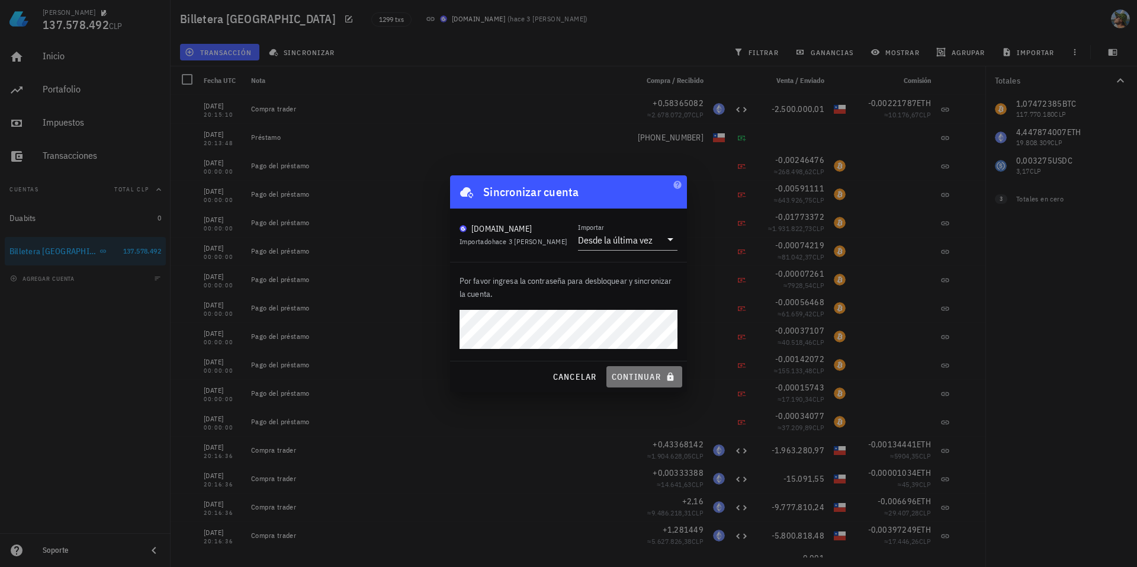  Describe the element at coordinates (568, 287) in the screenshot. I see `p: Por favor ingresa la contraseña para desbloquear y sincronizar la cuenta.` at that location.